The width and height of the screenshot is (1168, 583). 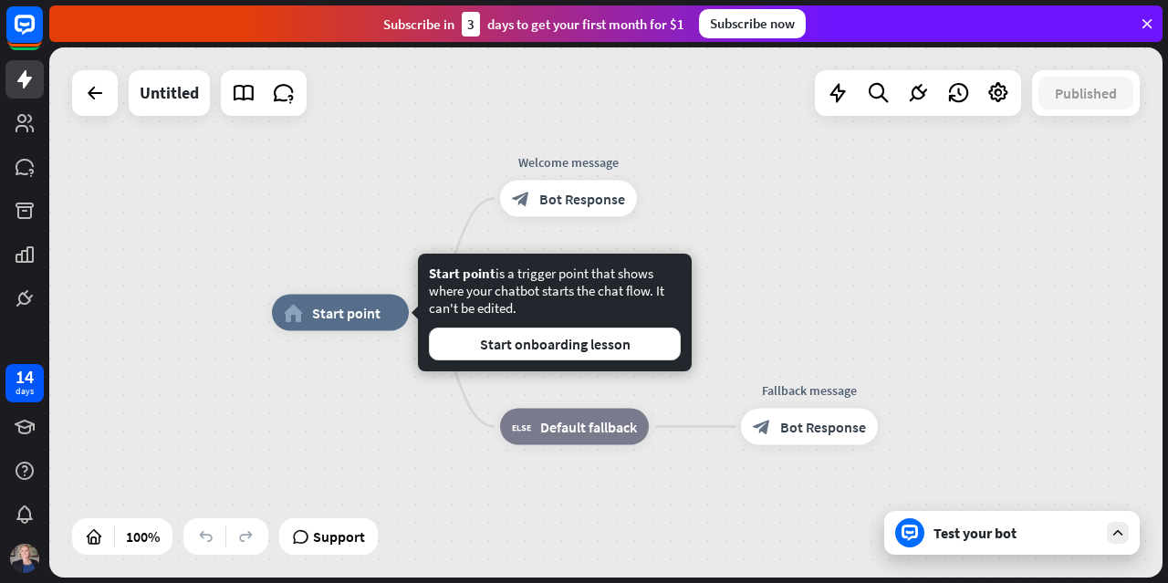 I want to click on div: is a trigger point that shows where your chatbot starts the chat flow. It can't be edited., so click(x=555, y=312).